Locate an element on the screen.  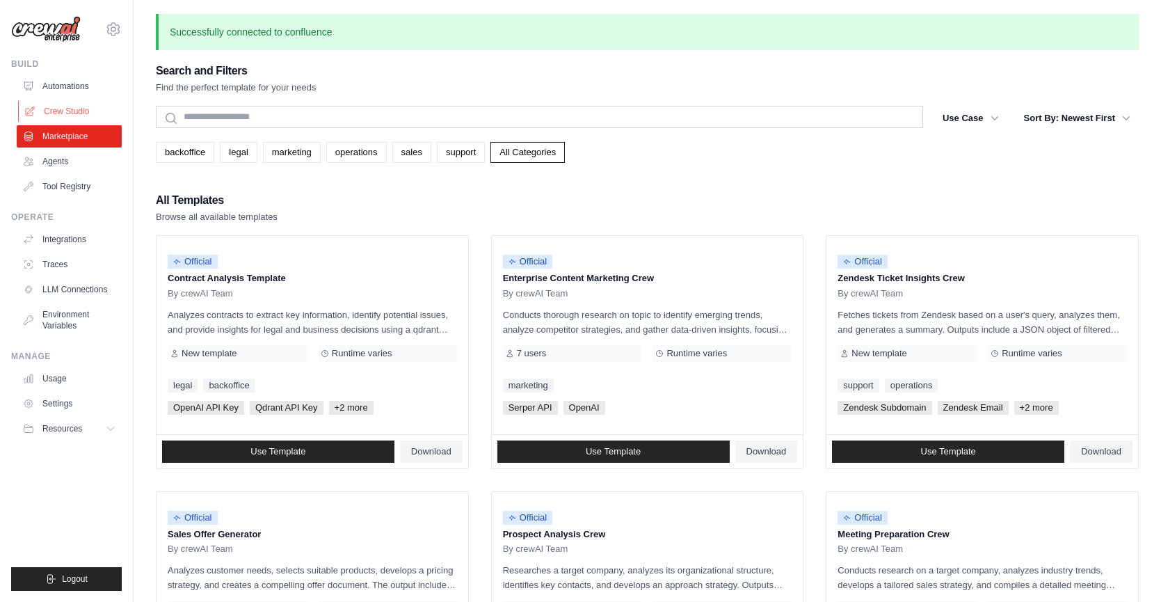
h2: Search and Filters is located at coordinates (236, 71).